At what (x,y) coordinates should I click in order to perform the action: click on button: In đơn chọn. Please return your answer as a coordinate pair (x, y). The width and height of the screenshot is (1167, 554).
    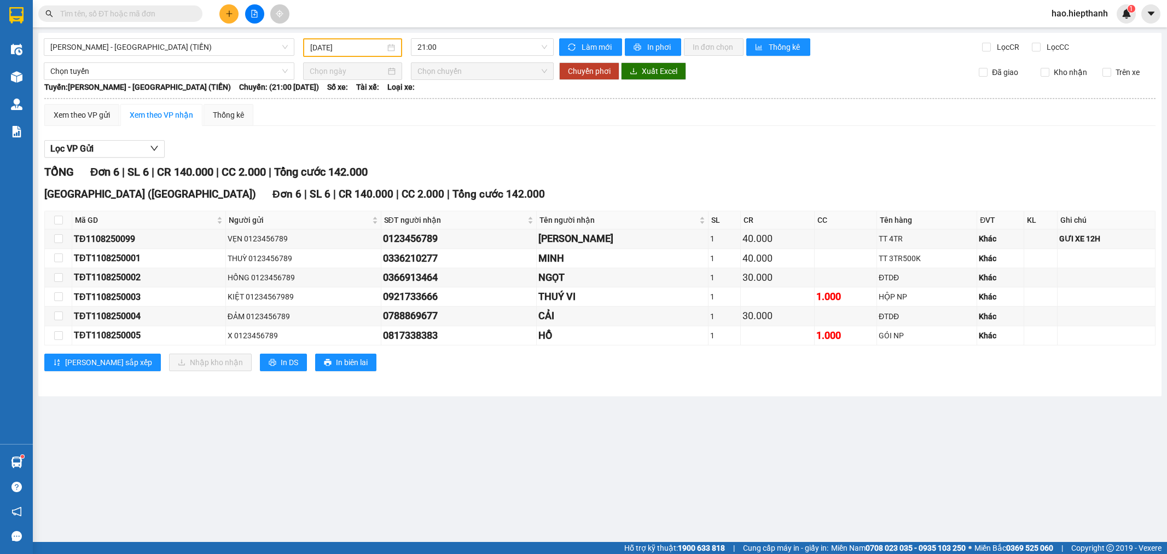
    Looking at the image, I should click on (713, 47).